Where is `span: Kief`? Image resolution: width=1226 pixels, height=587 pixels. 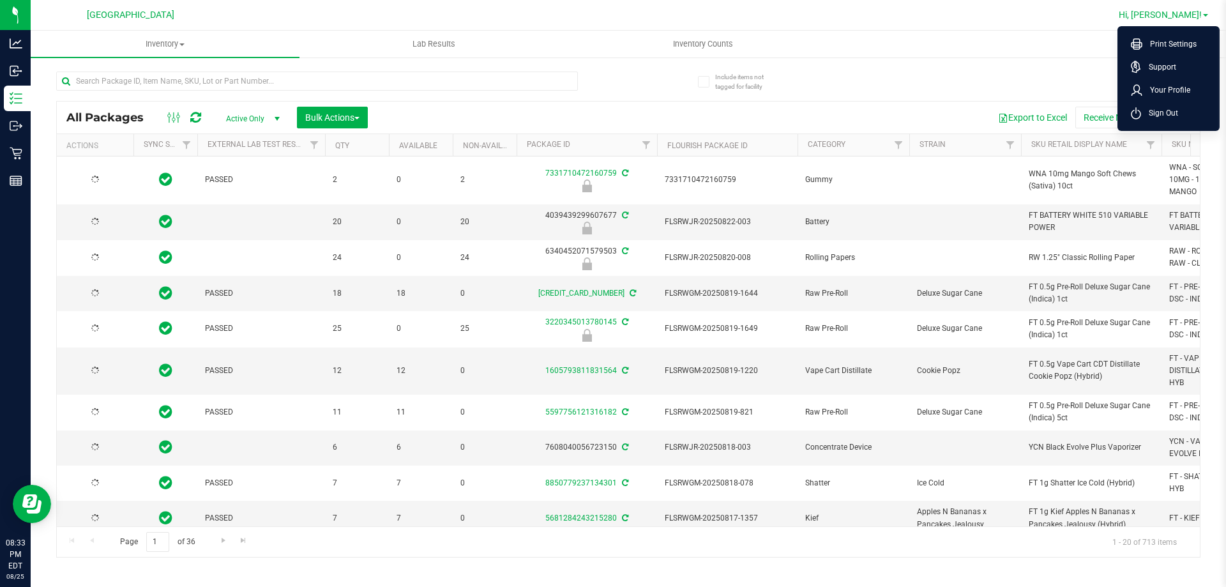
span: Kief is located at coordinates (853, 518).